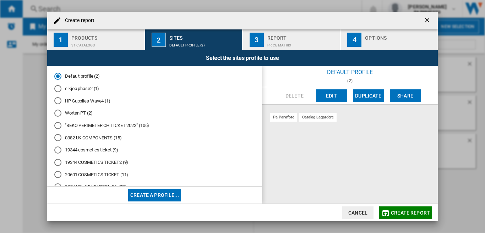 The image size is (485, 233). I want to click on md-radio-button: "BEKO PERIMETER CH TICKET 2022" (106), so click(154, 125).